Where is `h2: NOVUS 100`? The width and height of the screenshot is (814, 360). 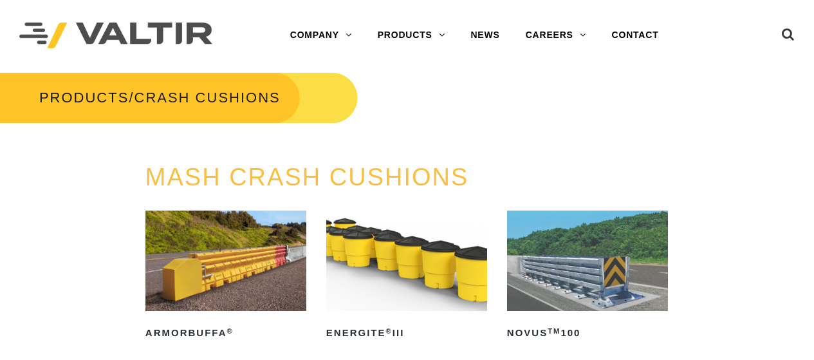
h2: NOVUS 100 is located at coordinates (588, 333).